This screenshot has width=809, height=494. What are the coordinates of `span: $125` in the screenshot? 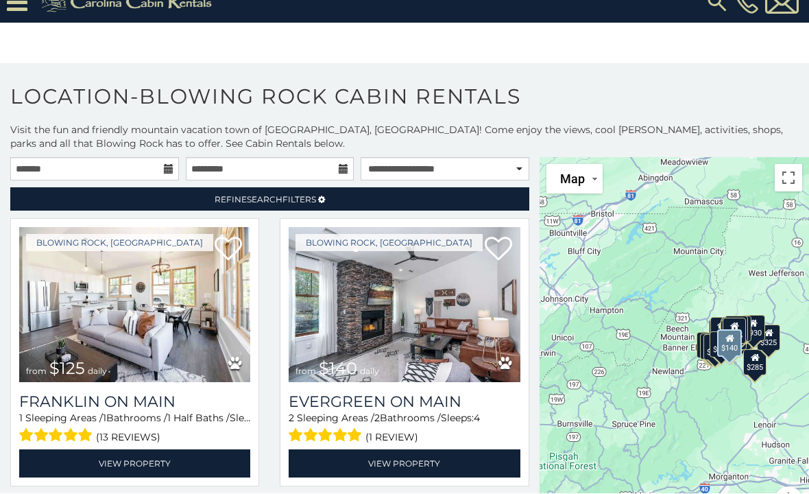 It's located at (67, 368).